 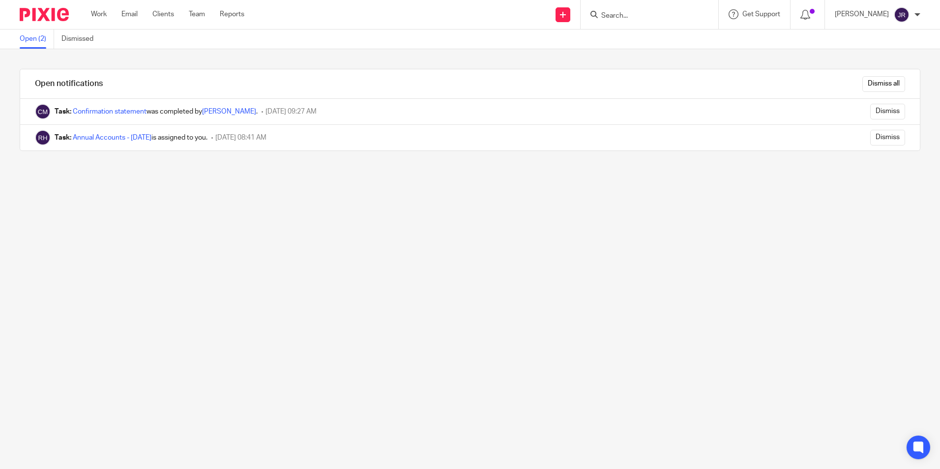 What do you see at coordinates (99, 14) in the screenshot?
I see `a: Work` at bounding box center [99, 14].